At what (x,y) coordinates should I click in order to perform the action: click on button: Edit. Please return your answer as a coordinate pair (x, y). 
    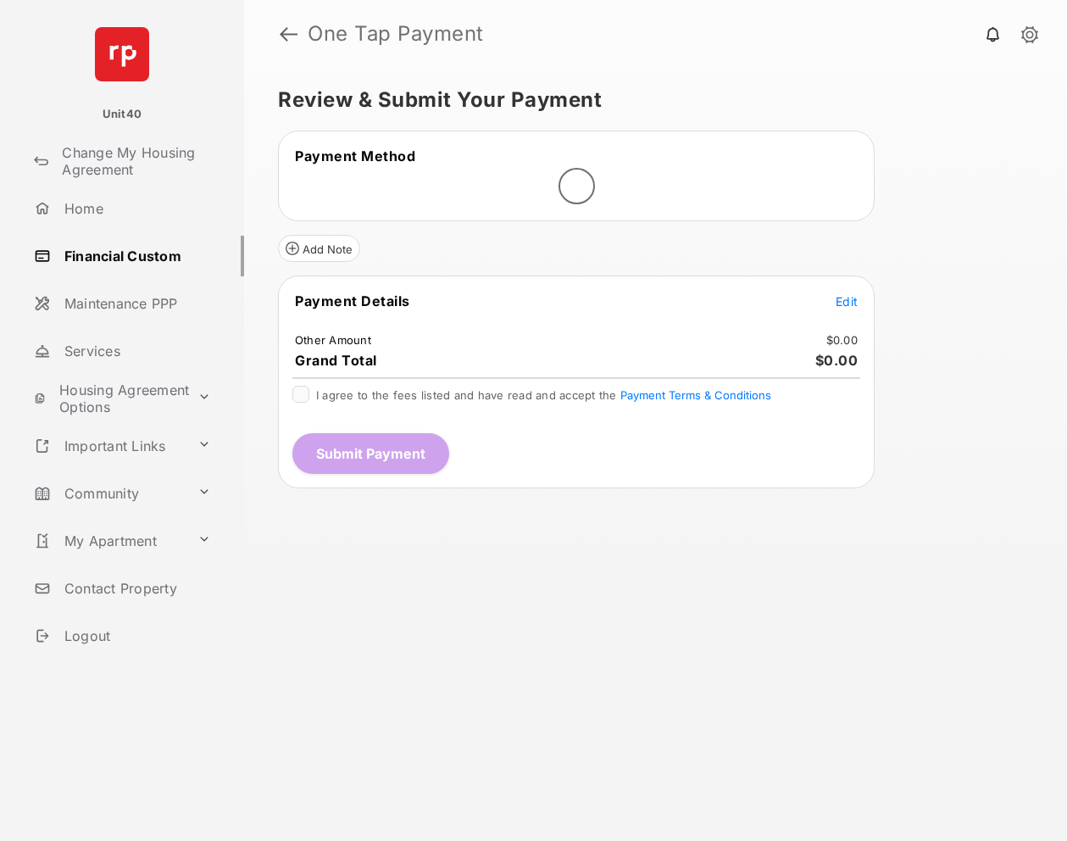
    Looking at the image, I should click on (847, 301).